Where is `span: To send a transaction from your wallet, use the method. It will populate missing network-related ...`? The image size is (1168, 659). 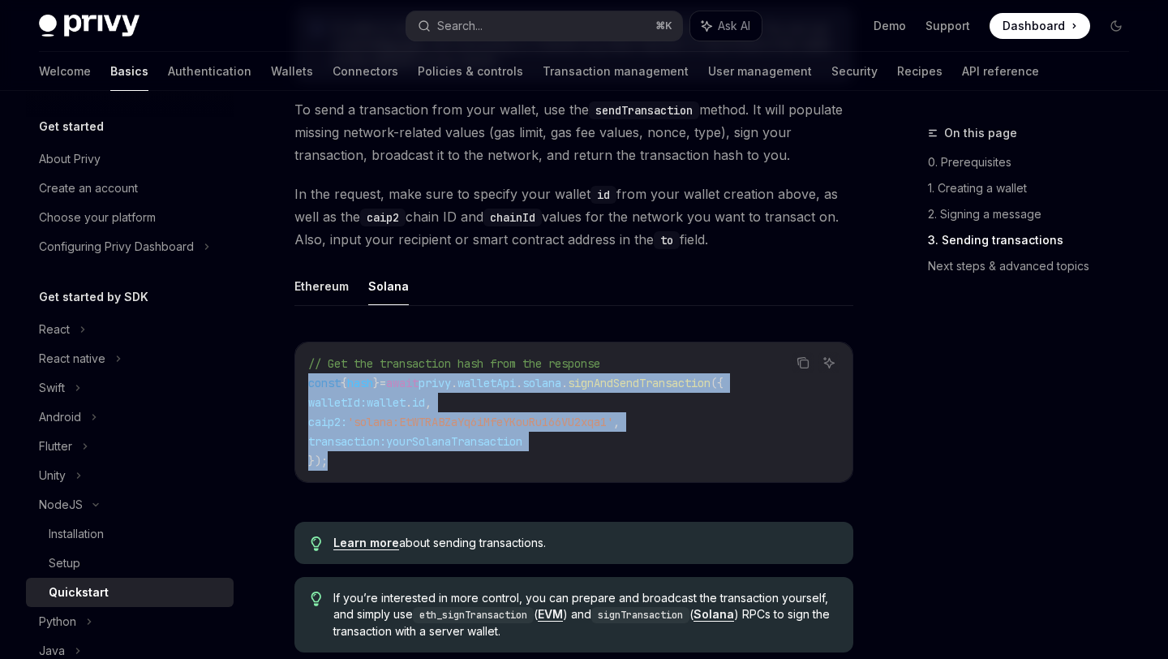 span: To send a transaction from your wallet, use the method. It will populate missing network-related ... is located at coordinates (574, 132).